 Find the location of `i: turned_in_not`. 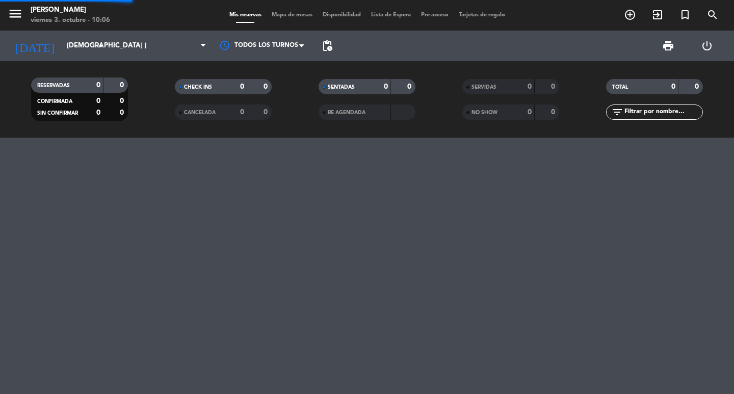

i: turned_in_not is located at coordinates (685, 15).